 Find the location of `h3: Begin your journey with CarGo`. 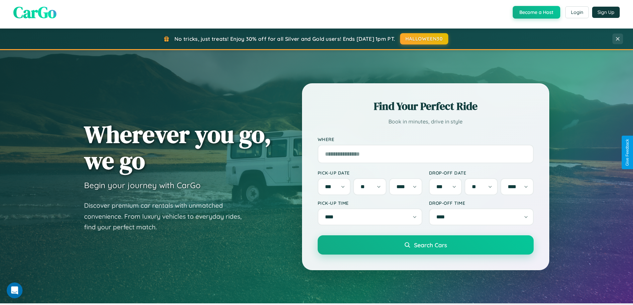

h3: Begin your journey with CarGo is located at coordinates (142, 185).